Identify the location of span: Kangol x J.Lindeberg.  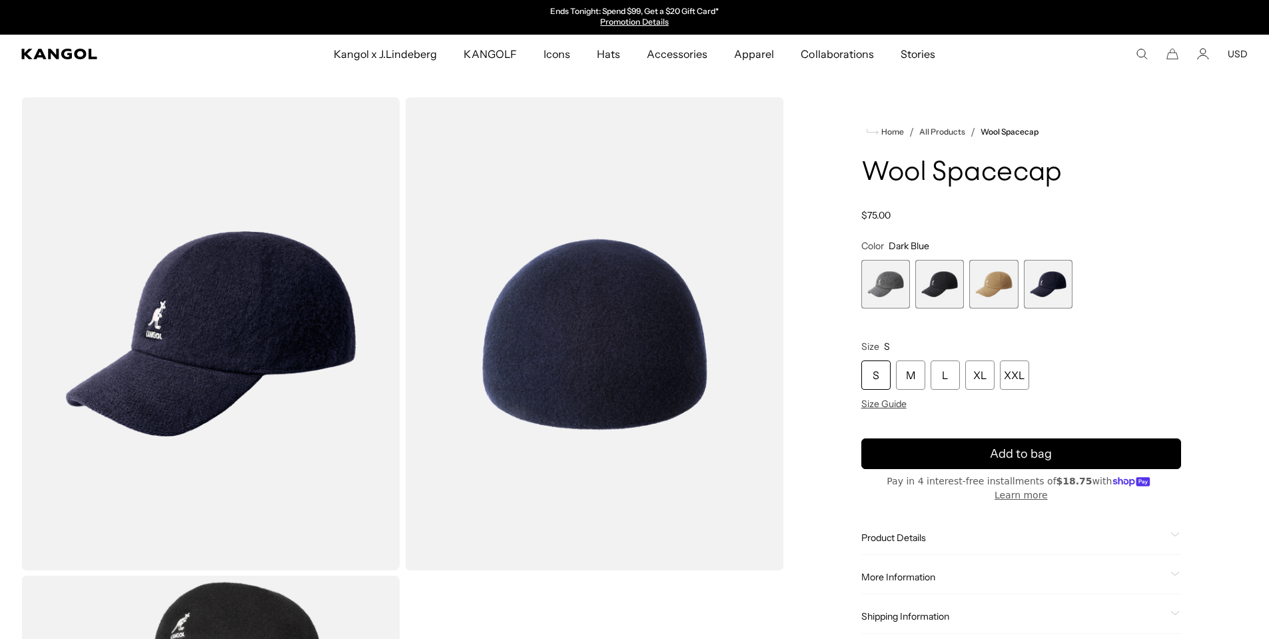
(386, 54).